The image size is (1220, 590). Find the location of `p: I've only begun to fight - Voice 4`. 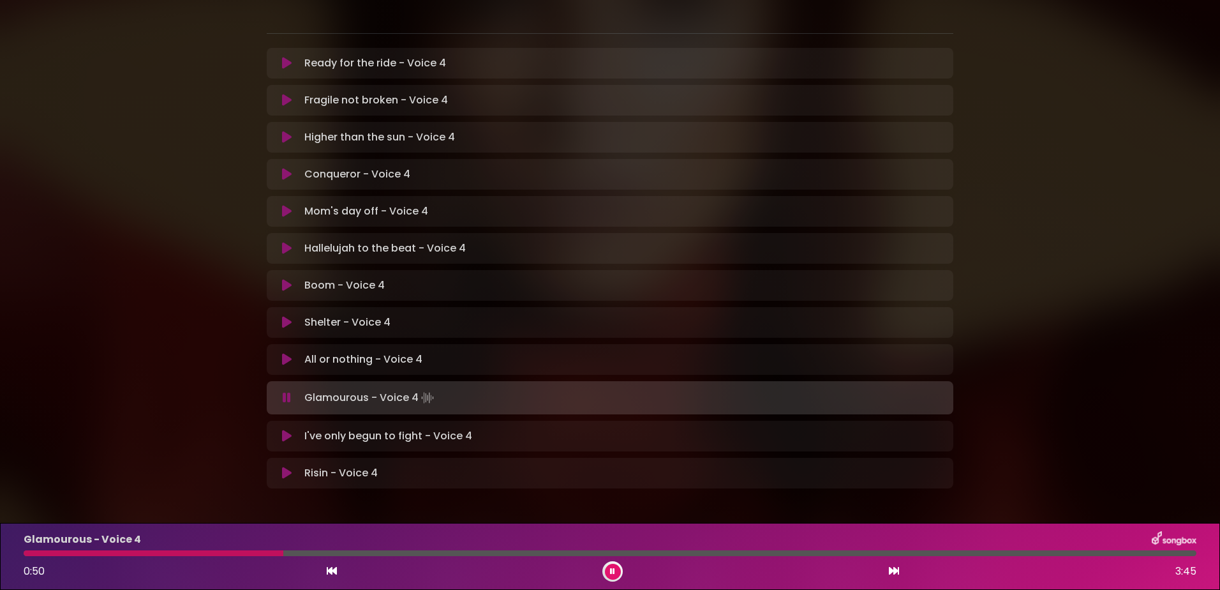

p: I've only begun to fight - Voice 4 is located at coordinates (388, 436).